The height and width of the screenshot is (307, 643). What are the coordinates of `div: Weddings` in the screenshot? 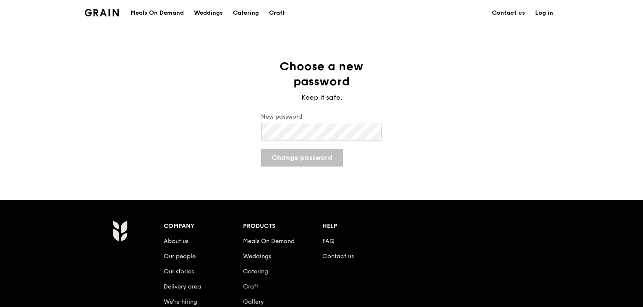 It's located at (208, 13).